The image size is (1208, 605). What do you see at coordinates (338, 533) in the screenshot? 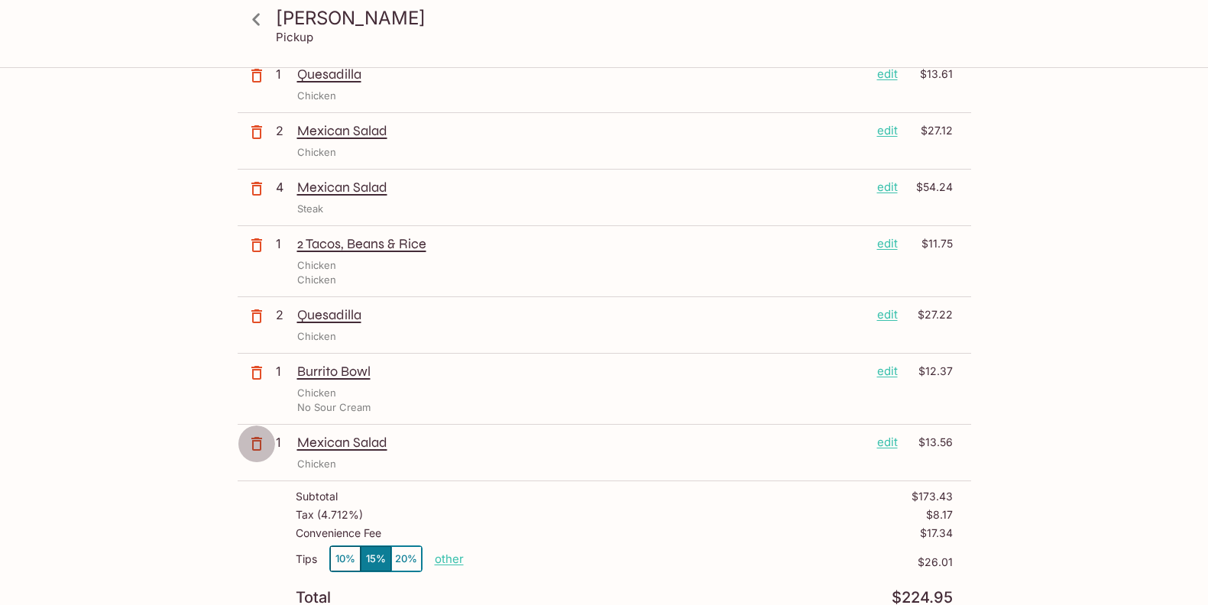
I see `p: Convenience Fee` at bounding box center [338, 533].